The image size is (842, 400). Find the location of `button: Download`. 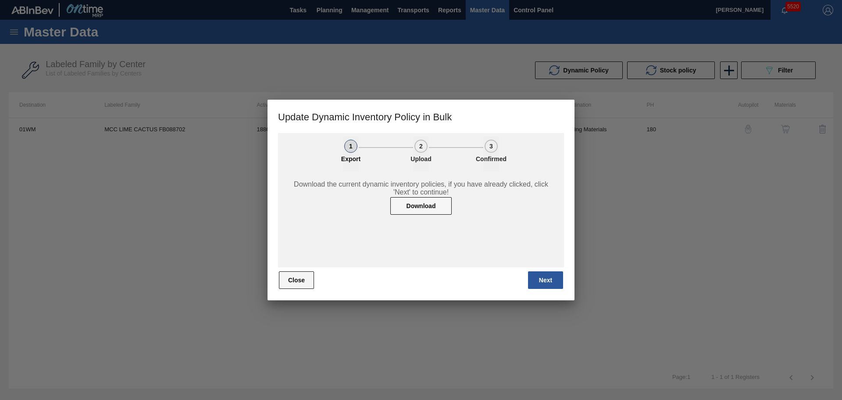

button: Download is located at coordinates (421, 206).